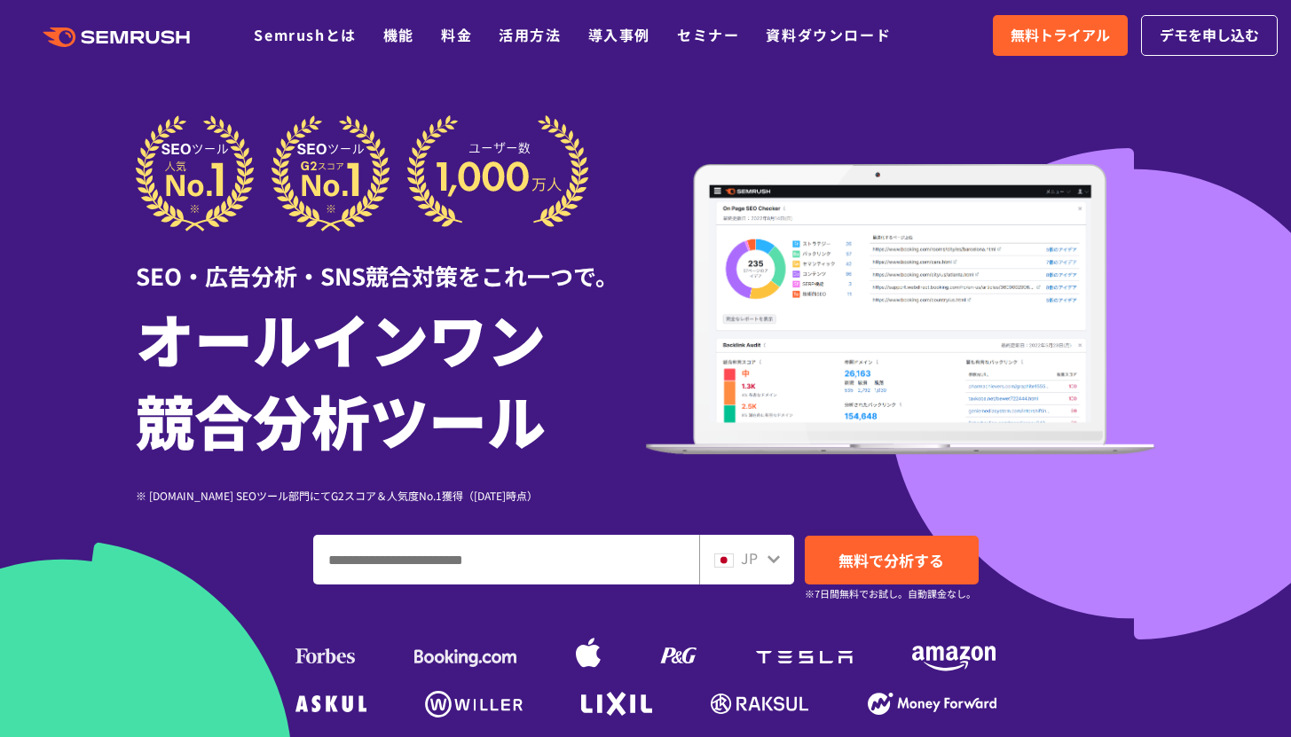  Describe the element at coordinates (1061, 35) in the screenshot. I see `a: 無料トライアル` at that location.